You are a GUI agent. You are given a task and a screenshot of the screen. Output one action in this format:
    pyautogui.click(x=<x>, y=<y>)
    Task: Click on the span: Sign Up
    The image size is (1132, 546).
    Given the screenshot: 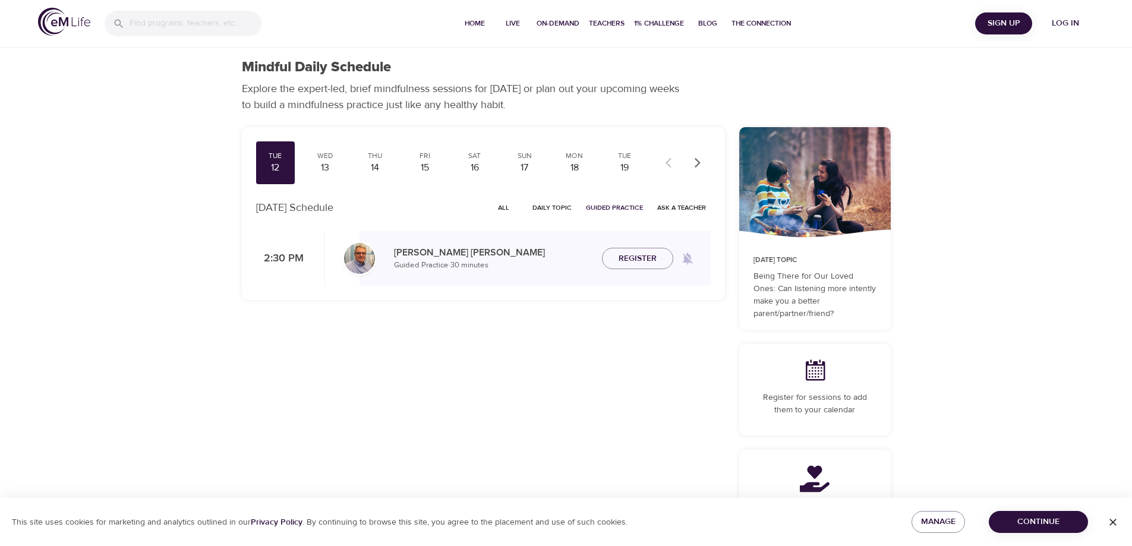 What is the action you would take?
    pyautogui.click(x=1003, y=23)
    